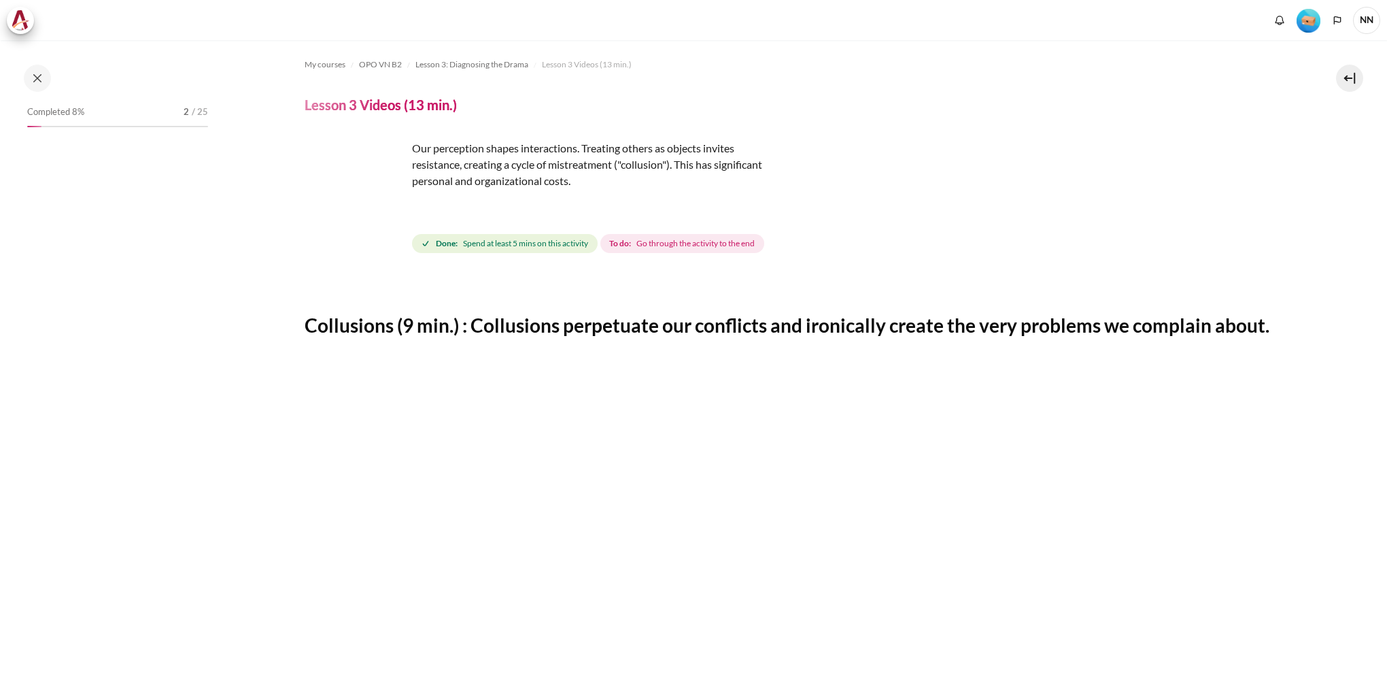 The height and width of the screenshot is (698, 1387). I want to click on h2: Collusions (9 min.) : Collusions perpetuate our conflicts and ironically create the very problems..., so click(798, 325).